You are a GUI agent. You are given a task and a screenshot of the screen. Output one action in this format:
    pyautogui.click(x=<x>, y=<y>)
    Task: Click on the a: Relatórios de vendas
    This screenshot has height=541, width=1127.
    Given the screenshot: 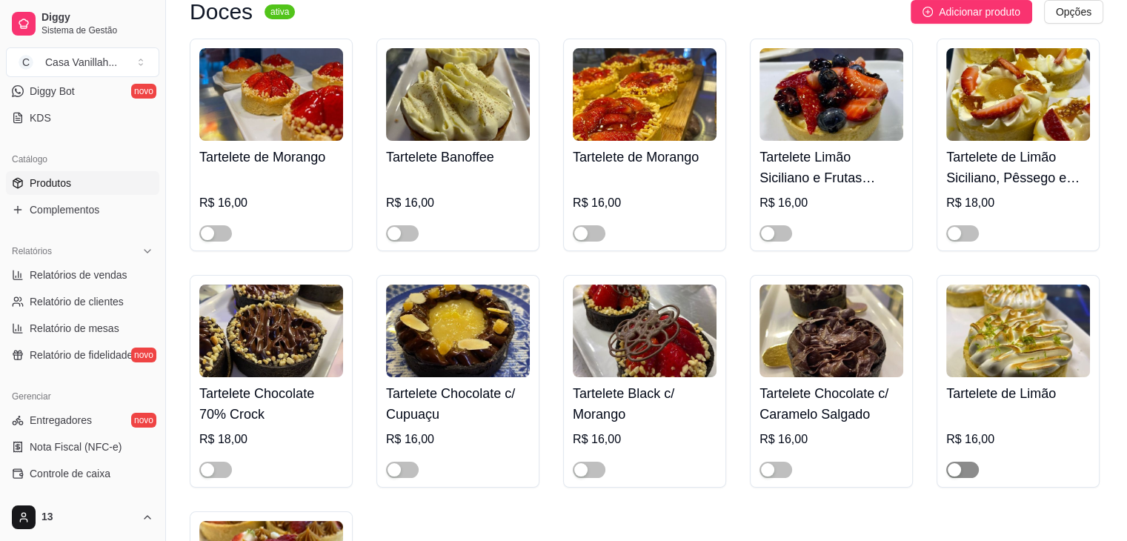 What is the action you would take?
    pyautogui.click(x=82, y=275)
    